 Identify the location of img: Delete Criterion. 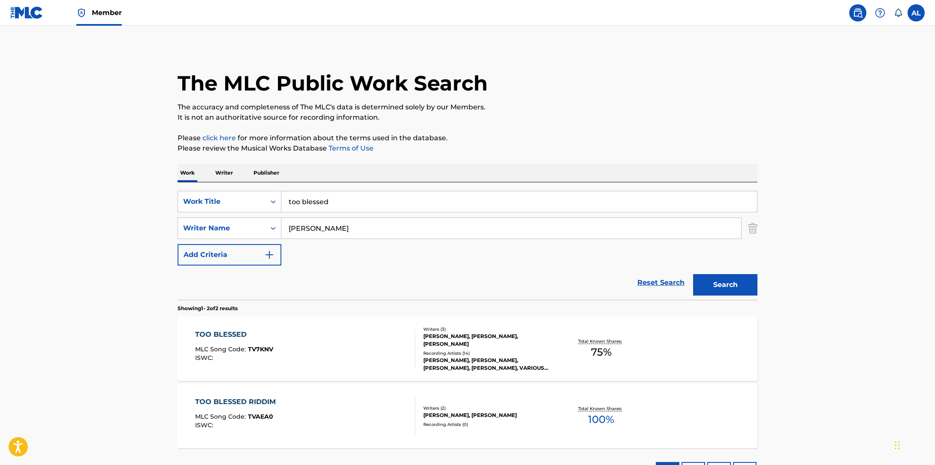
(753, 228).